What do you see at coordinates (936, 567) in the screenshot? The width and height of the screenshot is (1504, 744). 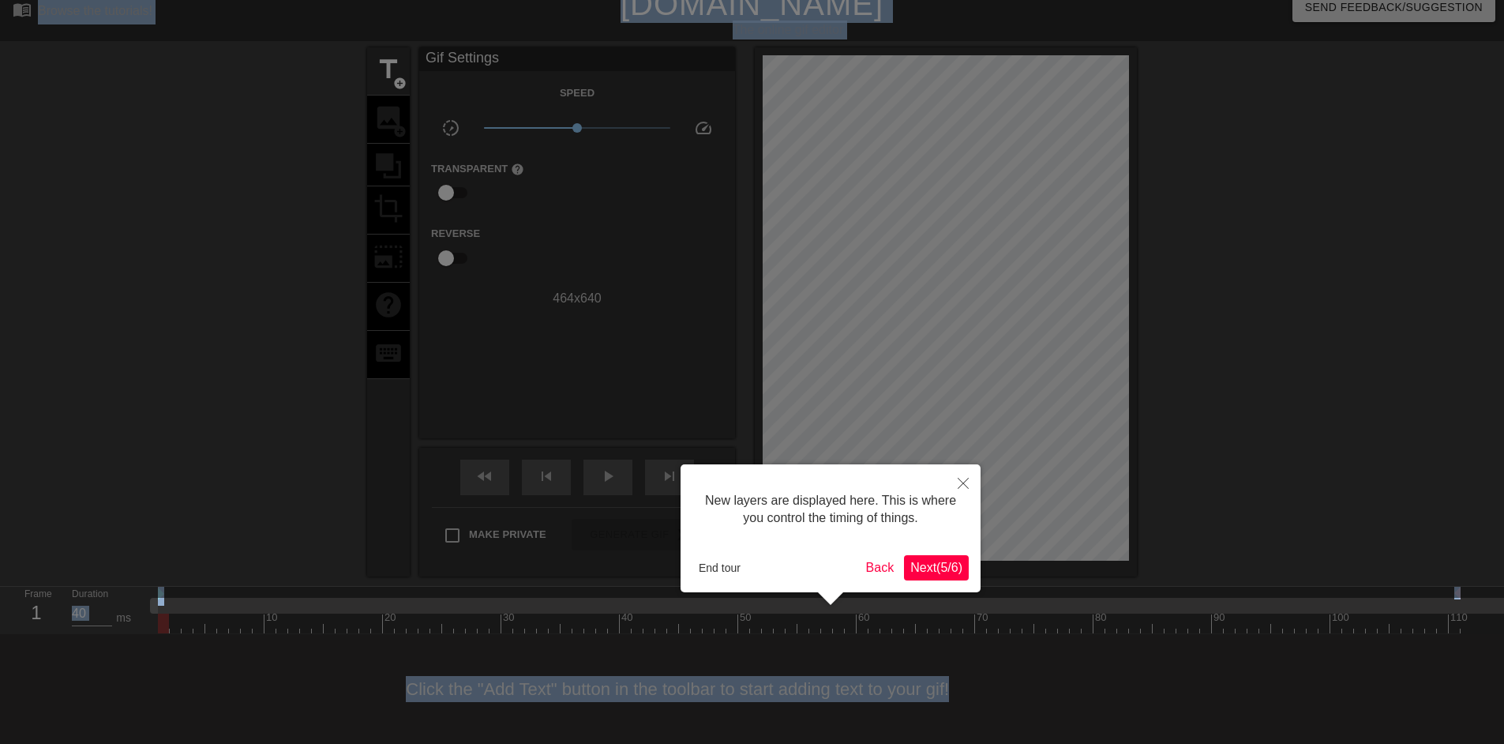 I see `span: Next ( 5 / 6 )` at bounding box center [936, 567].